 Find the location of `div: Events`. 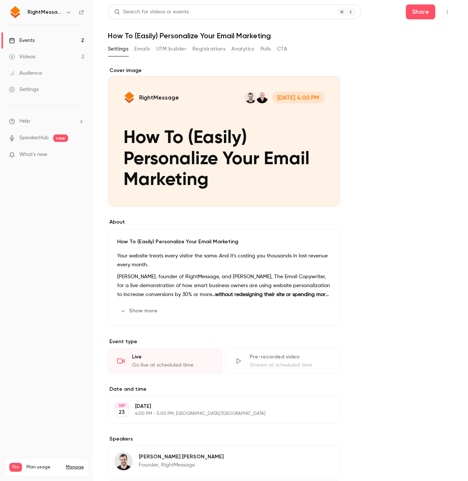

div: Events is located at coordinates (22, 41).